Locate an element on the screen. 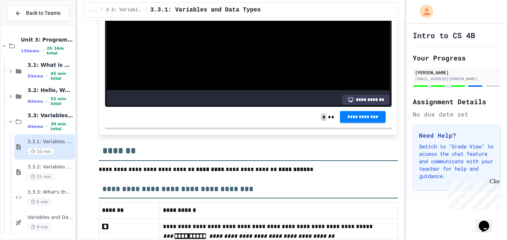 Image resolution: width=507 pixels, height=240 pixels. span: 3.3.2: Variables and Data Types - Review is located at coordinates (50, 167).